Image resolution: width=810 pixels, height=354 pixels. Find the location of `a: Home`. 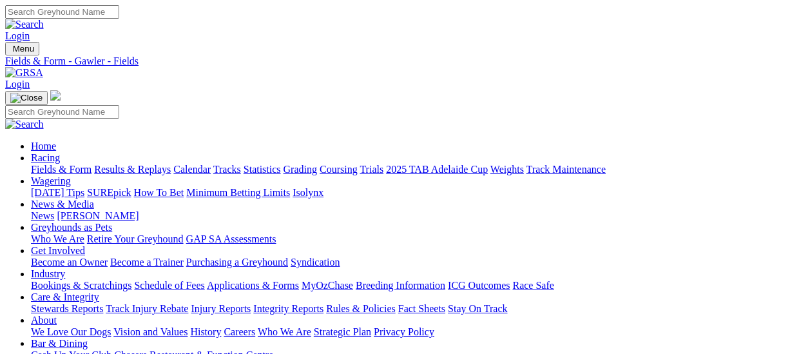

a: Home is located at coordinates (43, 146).